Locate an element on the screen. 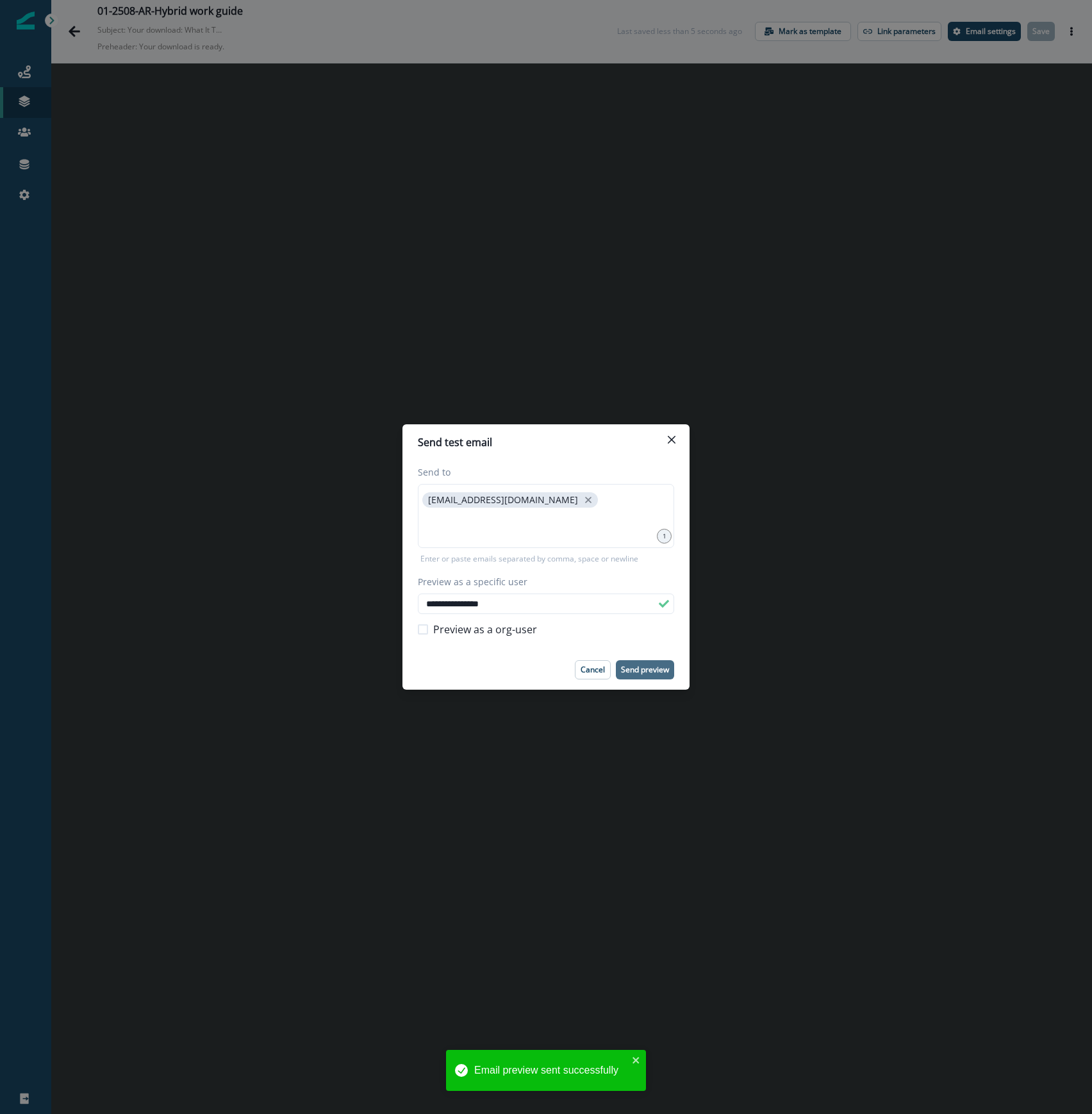 Image resolution: width=1092 pixels, height=1114 pixels. p: Send test email is located at coordinates (455, 442).